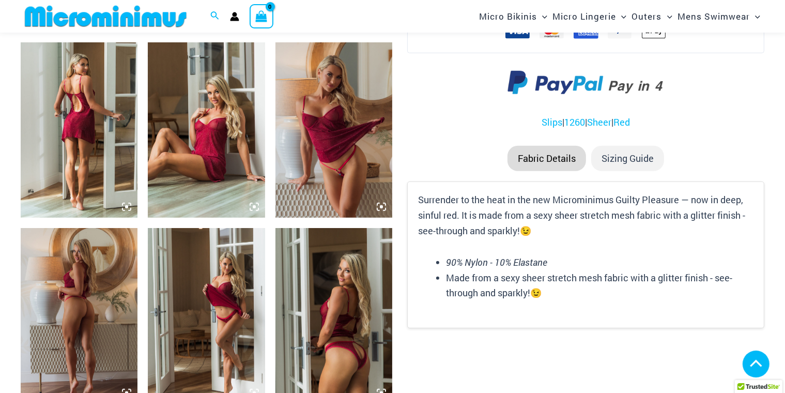 This screenshot has width=785, height=393. Describe the element at coordinates (584, 16) in the screenshot. I see `span: Micro Lingerie` at that location.